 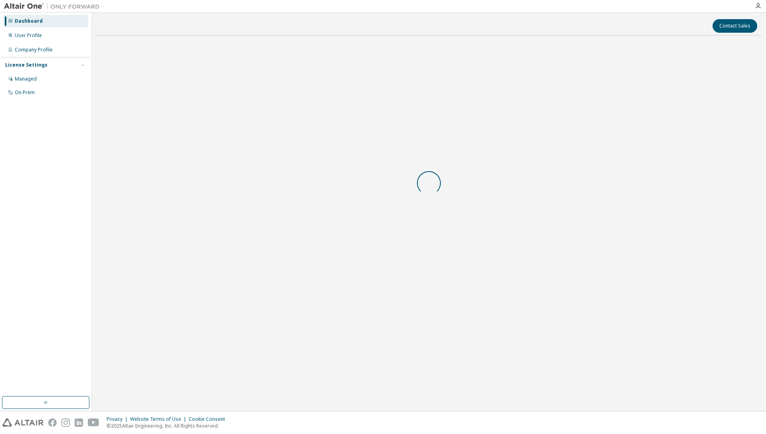 I want to click on div: Company Profile, so click(x=34, y=50).